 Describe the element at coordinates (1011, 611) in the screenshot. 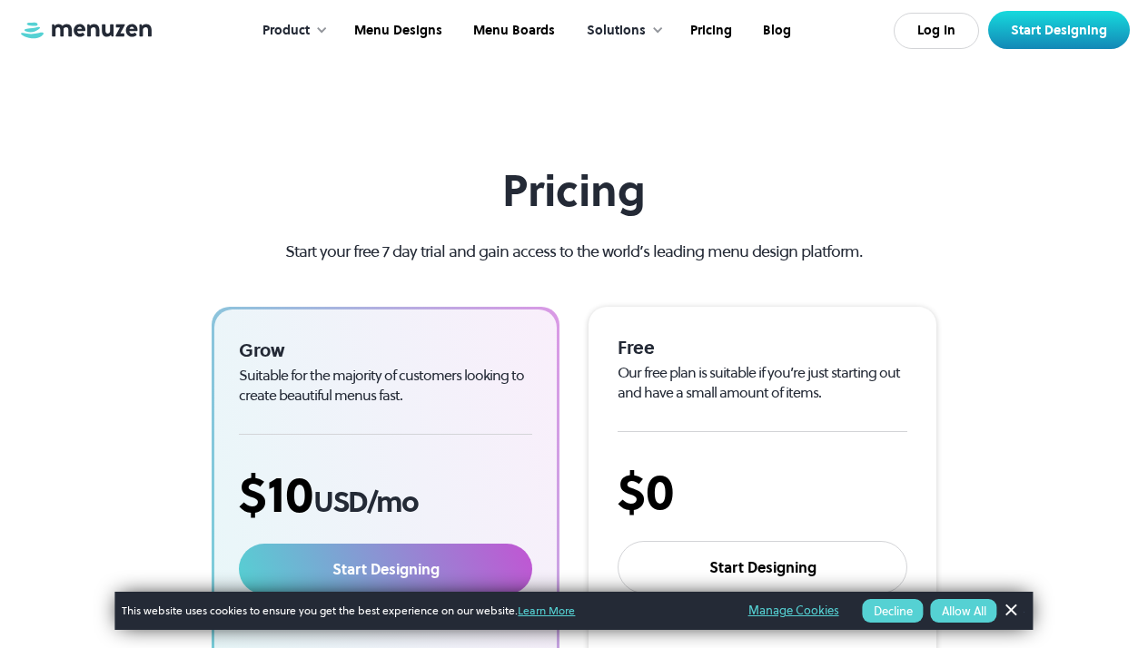

I see `a: Dismiss Banner` at that location.